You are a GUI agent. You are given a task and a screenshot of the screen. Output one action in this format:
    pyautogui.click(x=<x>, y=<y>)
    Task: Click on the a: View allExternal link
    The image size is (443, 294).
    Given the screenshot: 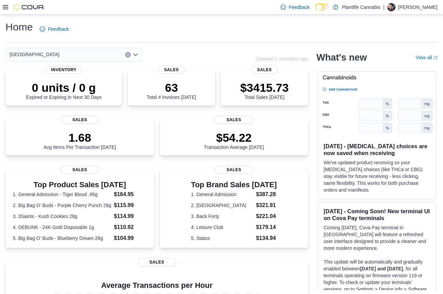 What is the action you would take?
    pyautogui.click(x=427, y=58)
    